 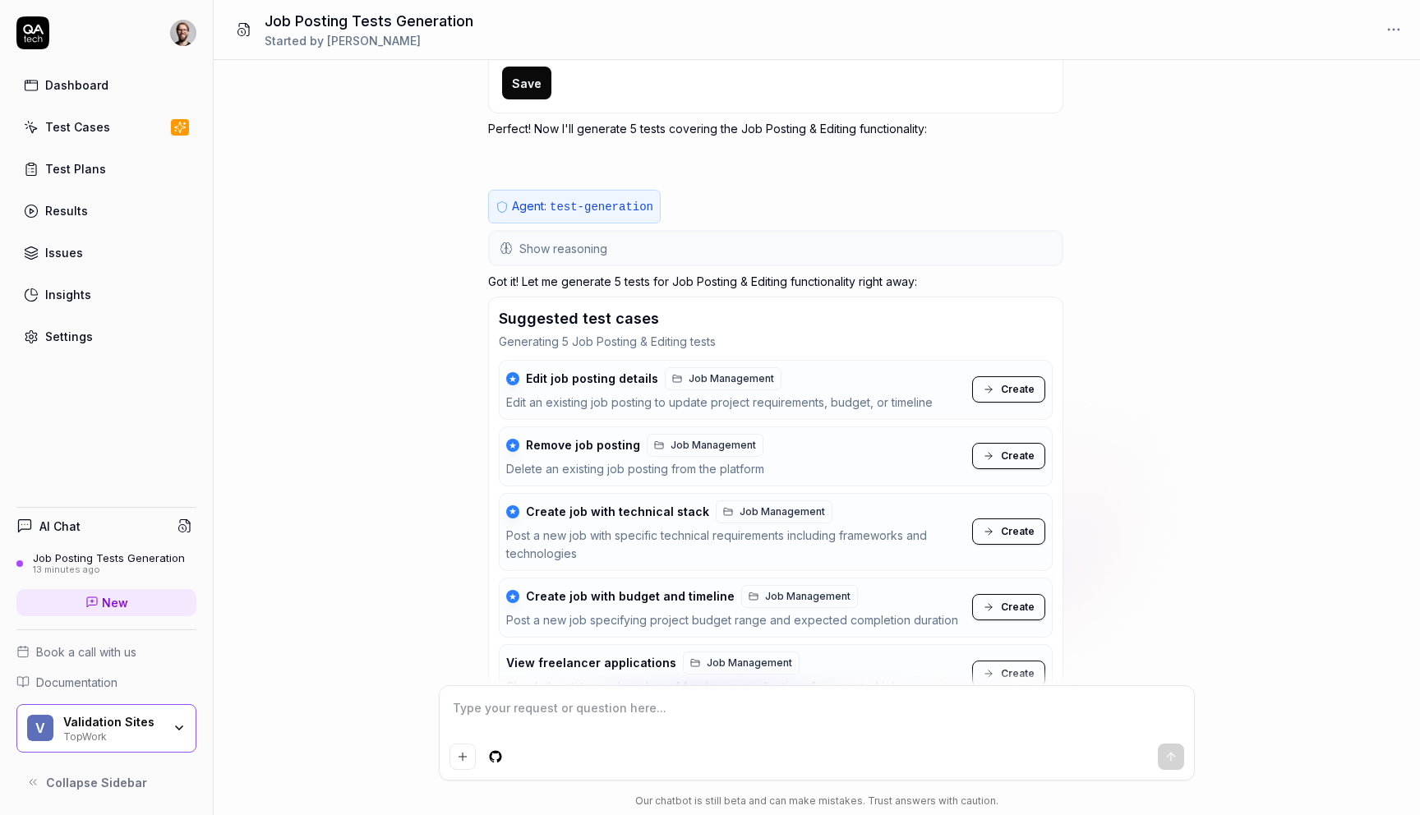 What do you see at coordinates (776, 128) in the screenshot?
I see `p: Perfect! Now I'll generate 5 tests covering the Job Posting & Editing functionality:` at bounding box center [776, 128].